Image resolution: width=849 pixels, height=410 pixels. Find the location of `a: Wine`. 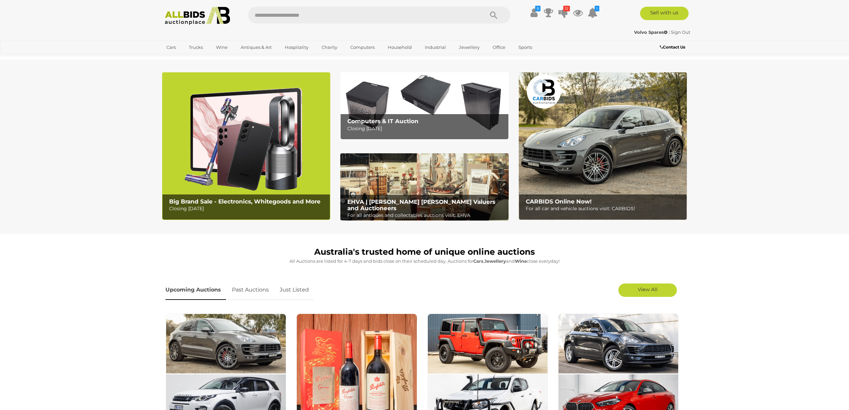

a: Wine is located at coordinates (222, 47).